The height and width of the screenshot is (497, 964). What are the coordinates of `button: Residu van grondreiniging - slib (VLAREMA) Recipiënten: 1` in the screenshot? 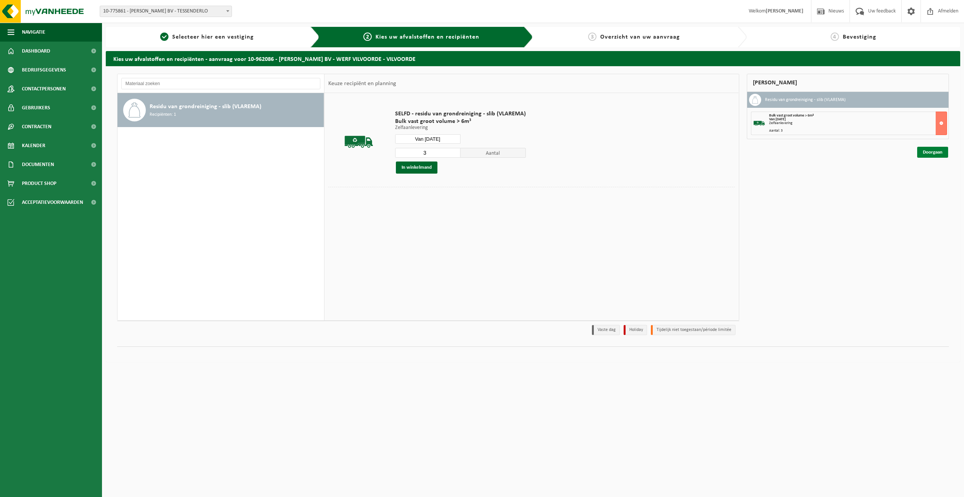 It's located at (221, 110).